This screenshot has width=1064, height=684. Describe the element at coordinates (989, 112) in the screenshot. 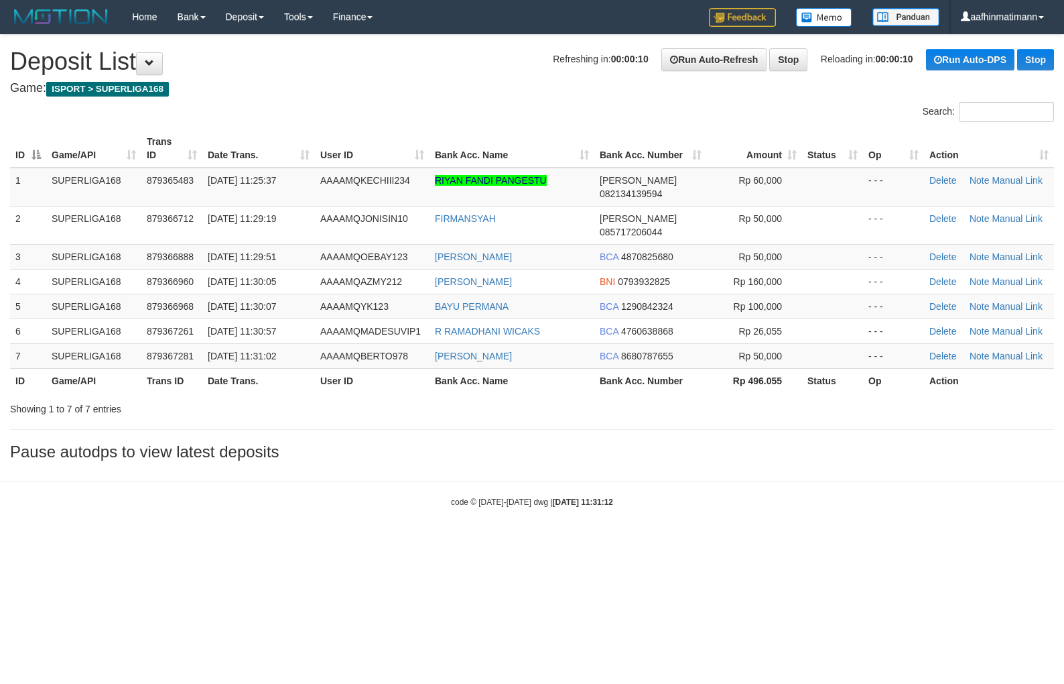

I see `label: Search:` at that location.